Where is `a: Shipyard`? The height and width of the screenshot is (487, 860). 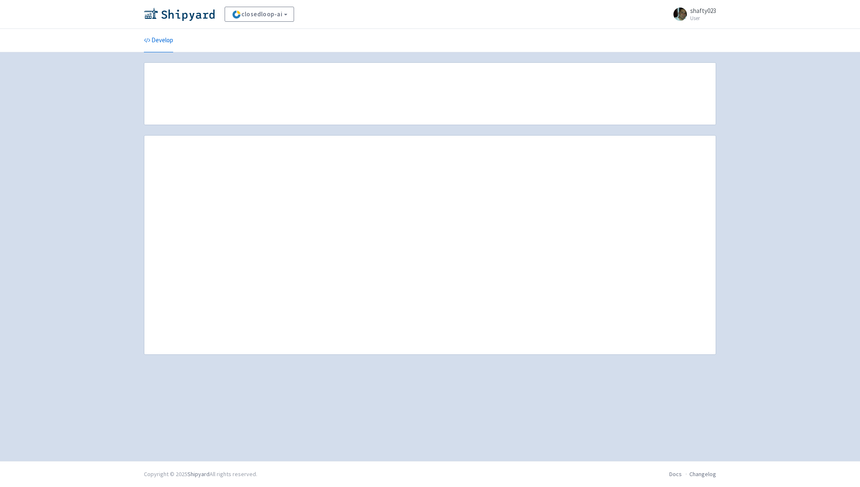 a: Shipyard is located at coordinates (198, 474).